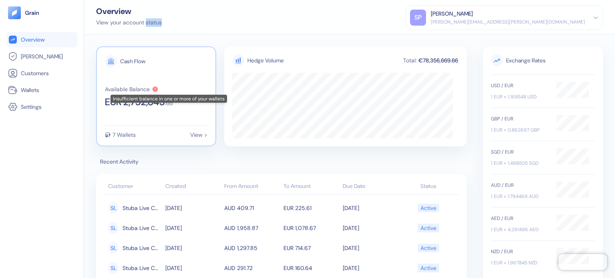 The width and height of the screenshot is (615, 278). I want to click on td: EUR 225.61, so click(311, 208).